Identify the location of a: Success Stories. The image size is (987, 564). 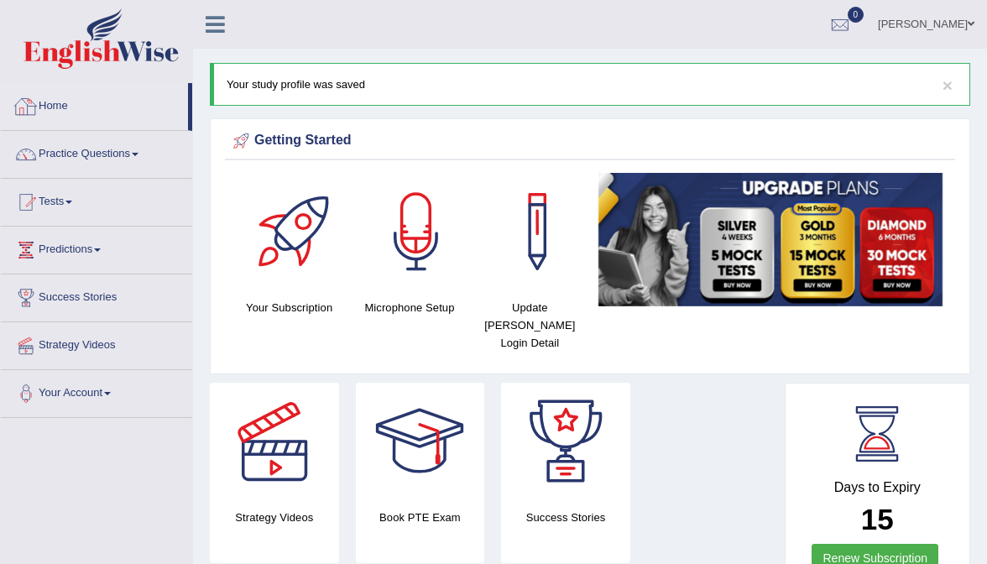
(97, 296).